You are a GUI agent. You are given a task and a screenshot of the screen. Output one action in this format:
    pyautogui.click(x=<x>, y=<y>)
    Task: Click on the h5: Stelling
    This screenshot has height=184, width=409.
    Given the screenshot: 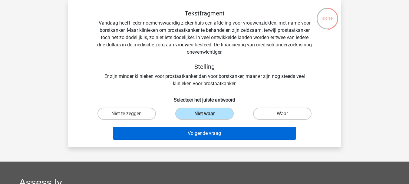 What is the action you would take?
    pyautogui.click(x=205, y=67)
    